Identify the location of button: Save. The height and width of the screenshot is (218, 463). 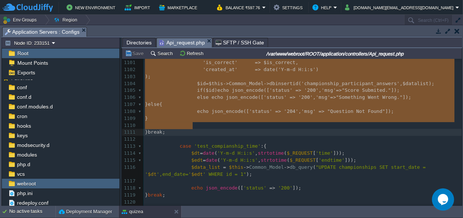
(135, 53).